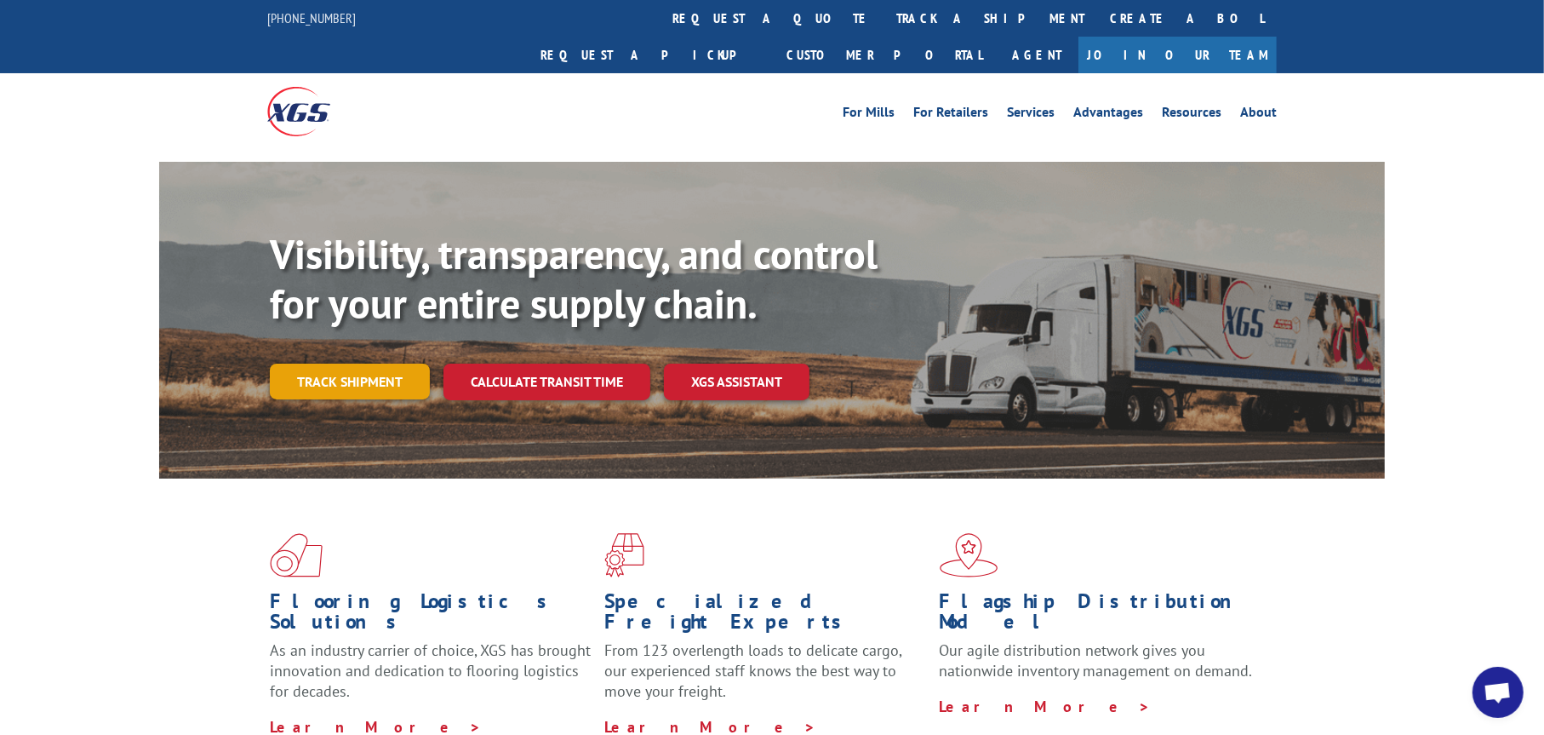  Describe the element at coordinates (1096, 660) in the screenshot. I see `span: Our agile distribution network gives you nationwide inventory management on demand.` at that location.